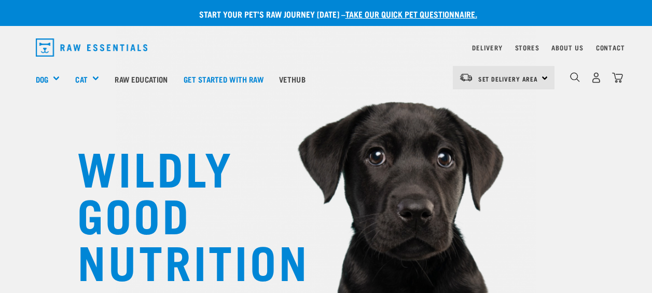 The image size is (652, 293). What do you see at coordinates (141, 79) in the screenshot?
I see `a: Raw Education` at bounding box center [141, 79].